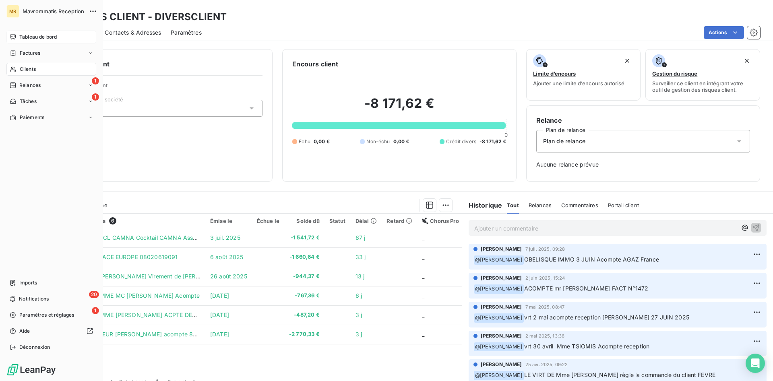  I want to click on span: 26 août 2025, so click(229, 276).